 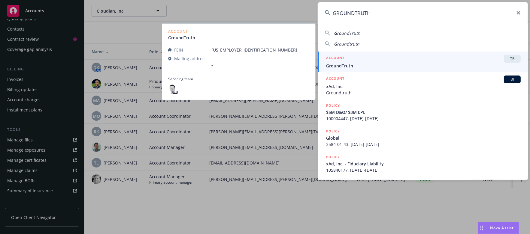 What do you see at coordinates (512, 59) in the screenshot?
I see `span: TR` at bounding box center [512, 59].